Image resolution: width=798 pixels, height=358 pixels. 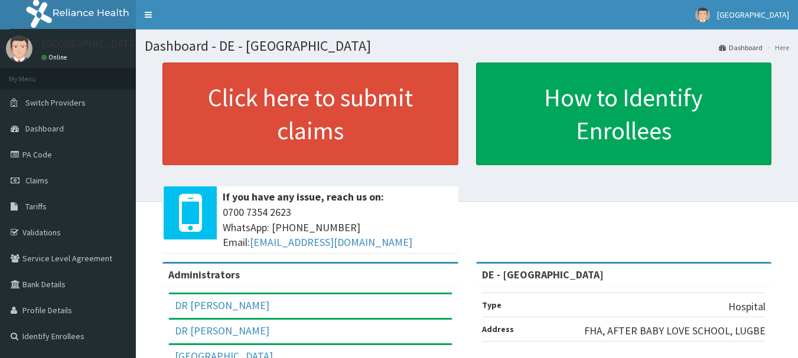 I want to click on a: Click here to submit claims, so click(x=310, y=114).